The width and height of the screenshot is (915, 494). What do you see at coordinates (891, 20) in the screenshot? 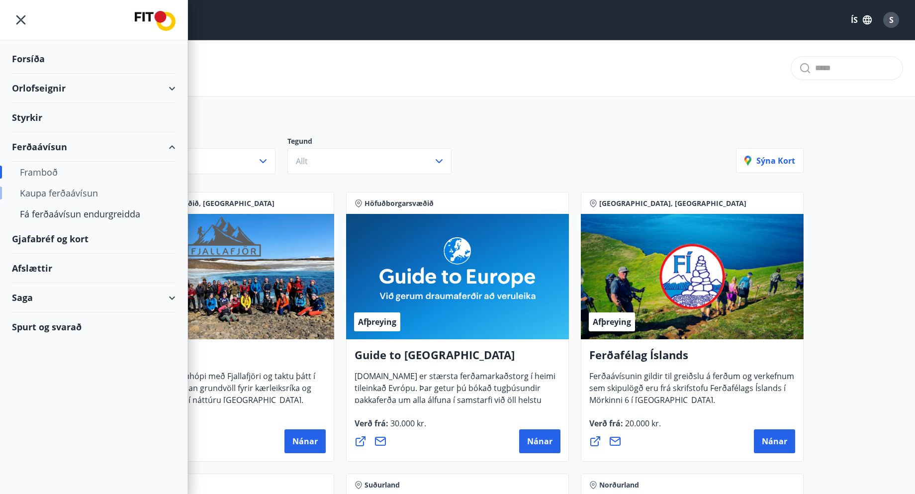
I see `span: S` at bounding box center [891, 20].